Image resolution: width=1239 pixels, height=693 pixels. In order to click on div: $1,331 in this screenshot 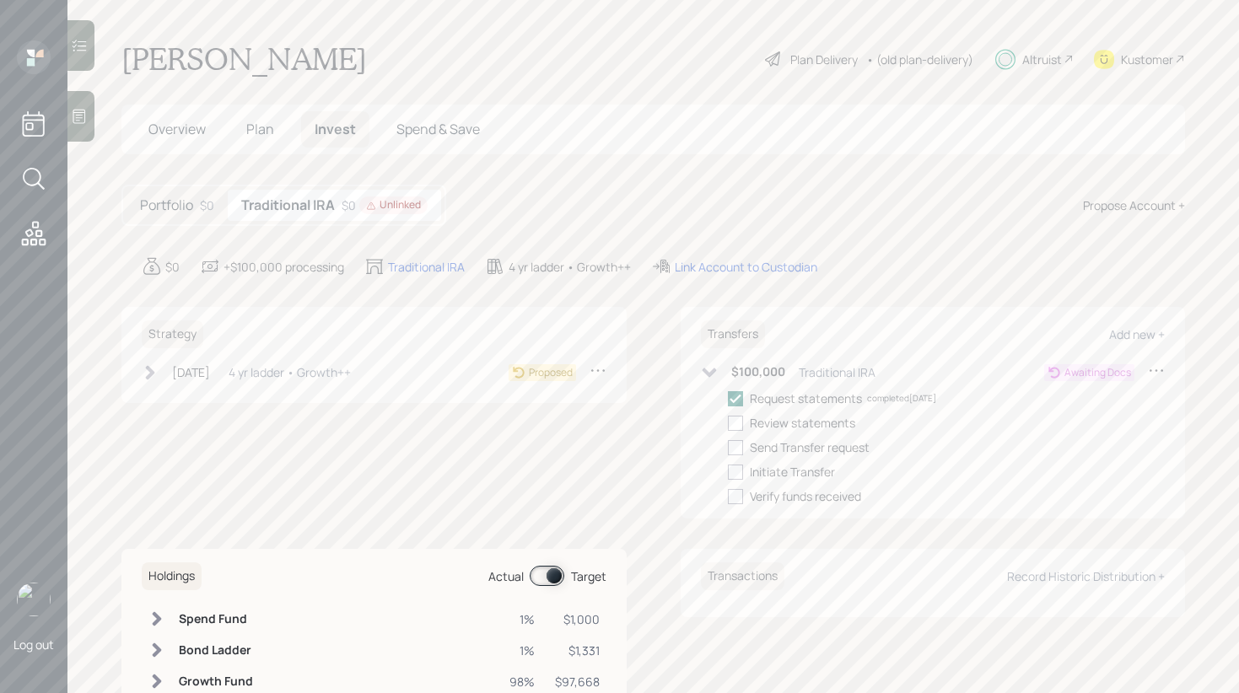, I will do `click(577, 650)`.